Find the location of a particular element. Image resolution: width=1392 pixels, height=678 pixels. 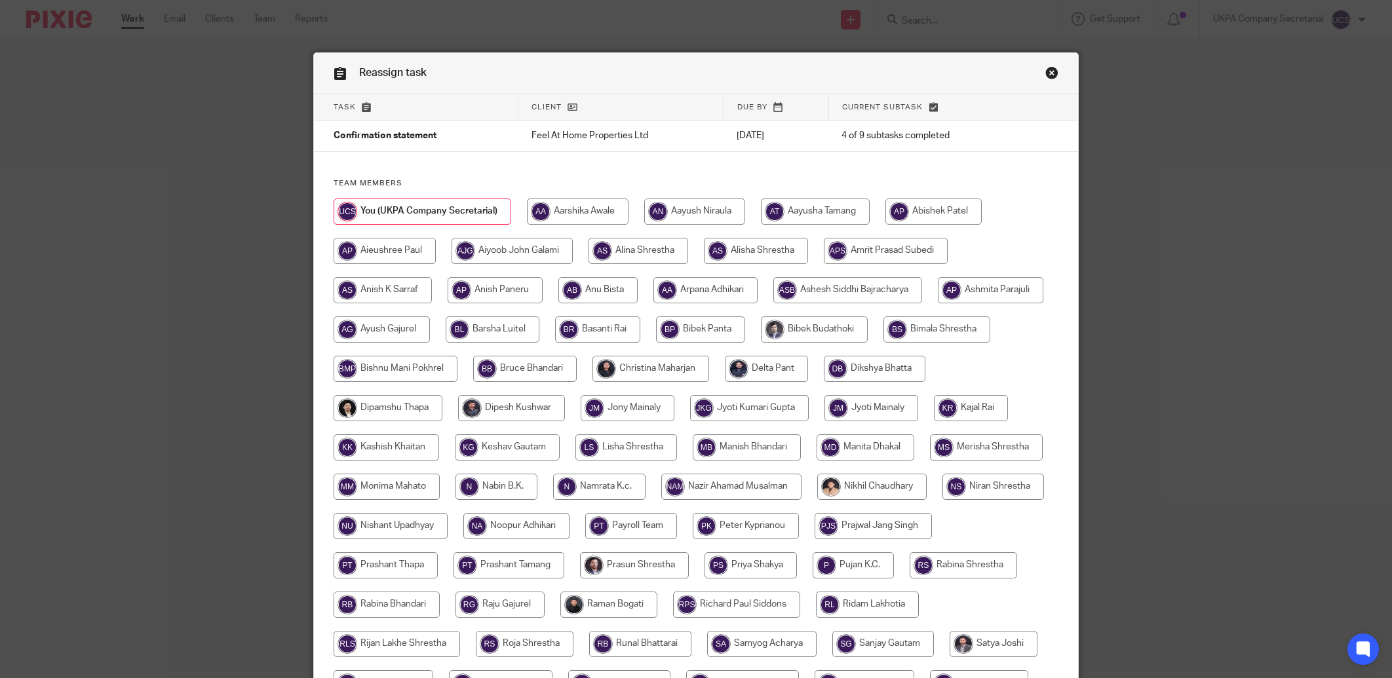

p: Feel At Home Properties Ltd is located at coordinates (621, 136).